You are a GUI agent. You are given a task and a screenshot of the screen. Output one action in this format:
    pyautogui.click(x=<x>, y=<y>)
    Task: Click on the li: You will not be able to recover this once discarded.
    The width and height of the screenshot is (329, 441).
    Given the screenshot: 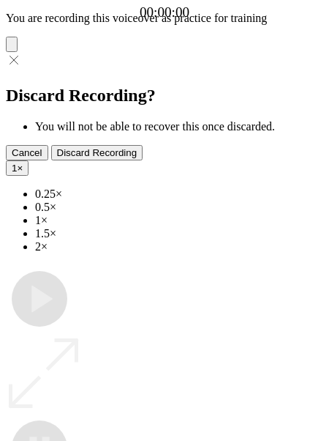 What is the action you would take?
    pyautogui.click(x=179, y=127)
    